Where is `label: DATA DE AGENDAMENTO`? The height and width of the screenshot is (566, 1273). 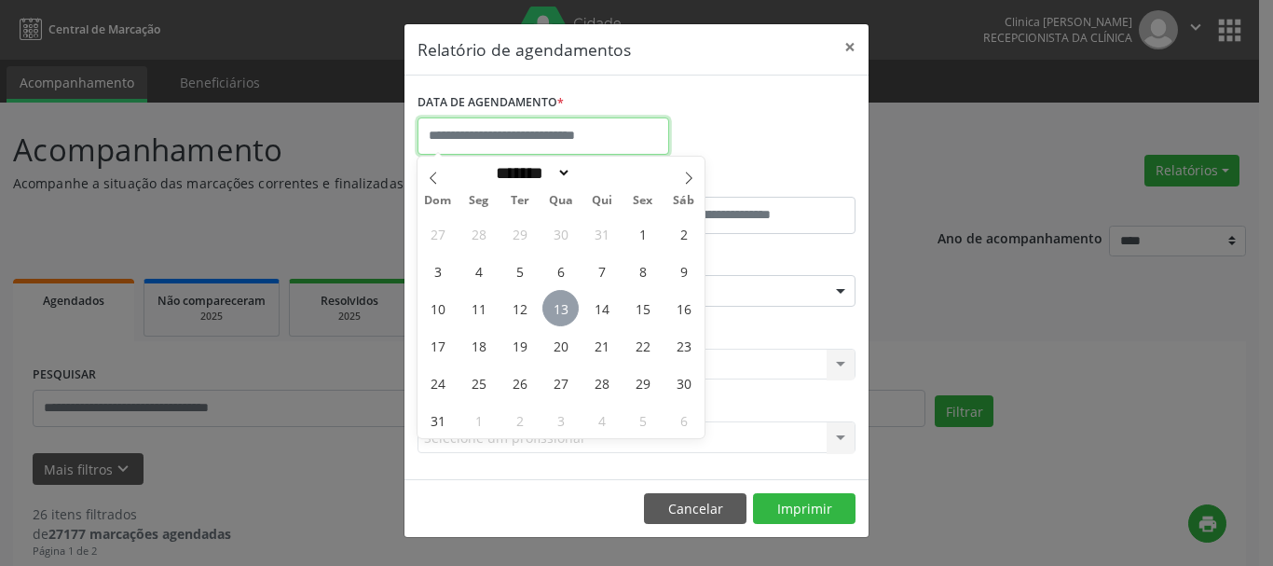 label: DATA DE AGENDAMENTO is located at coordinates (490, 102).